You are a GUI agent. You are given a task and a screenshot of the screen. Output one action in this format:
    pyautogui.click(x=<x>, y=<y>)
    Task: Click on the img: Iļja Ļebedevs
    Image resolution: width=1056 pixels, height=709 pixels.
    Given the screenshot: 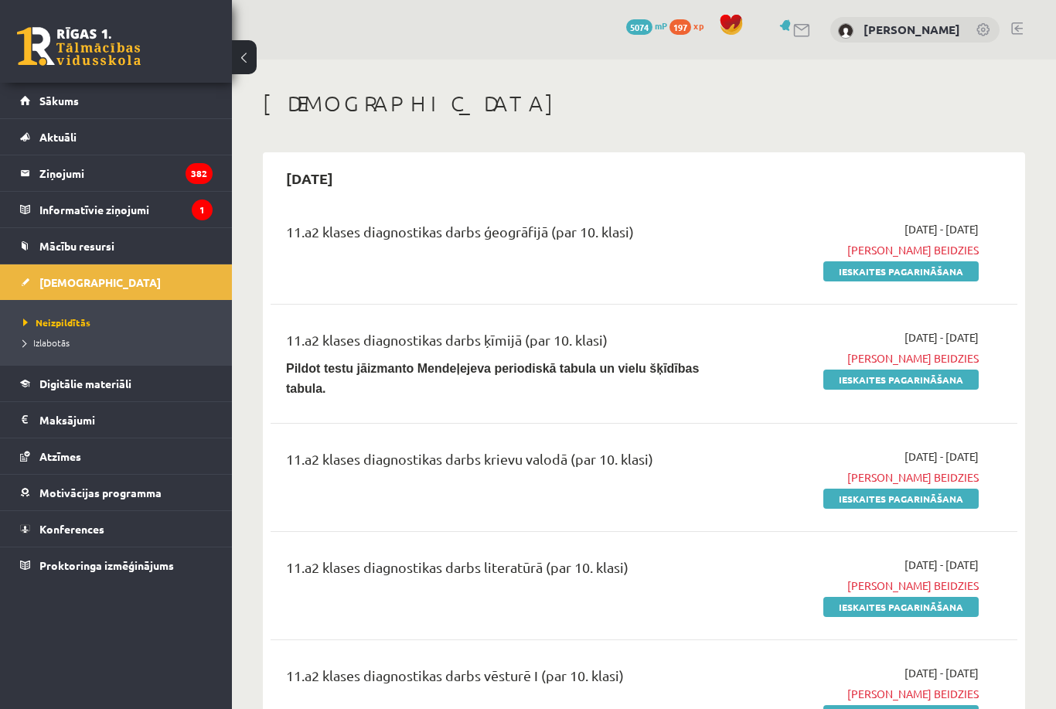 What is the action you would take?
    pyautogui.click(x=846, y=31)
    